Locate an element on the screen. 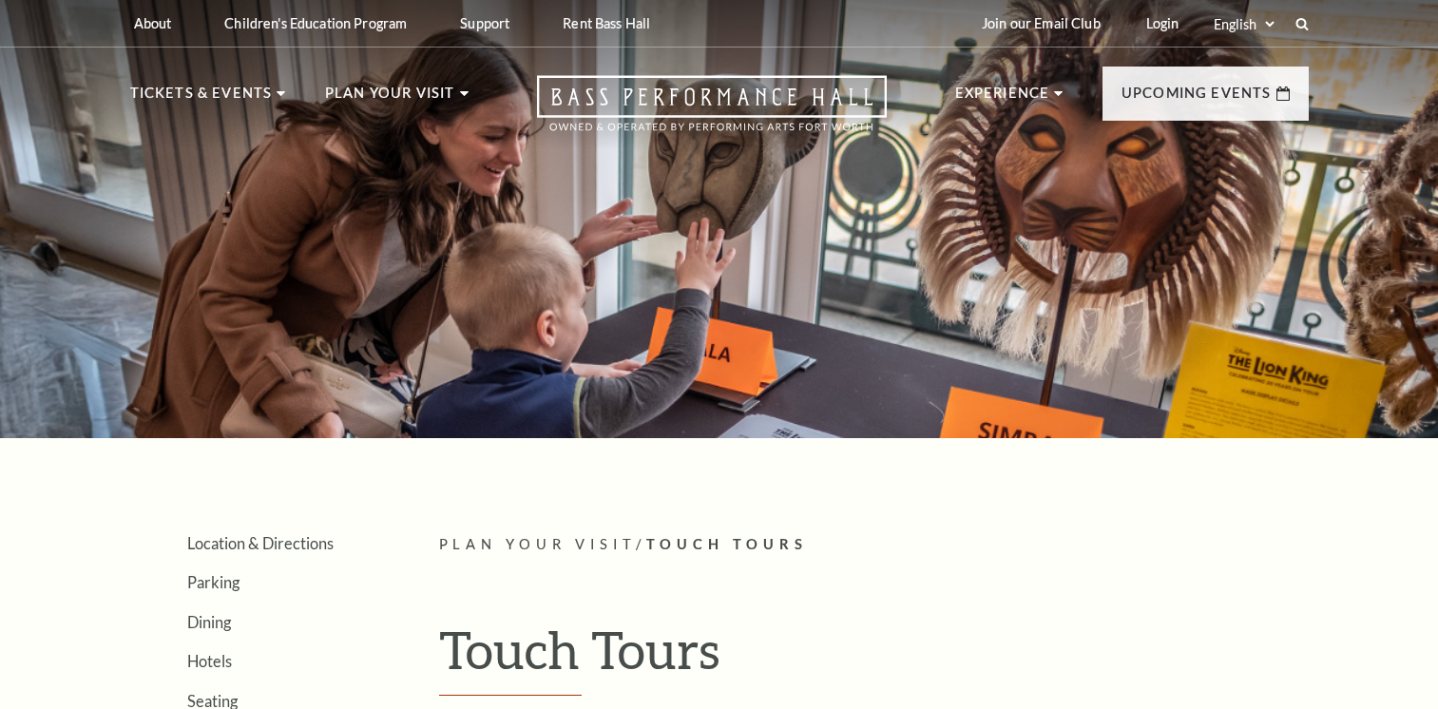 The image size is (1438, 709). span: Plan Your Visit is located at coordinates (538, 544).